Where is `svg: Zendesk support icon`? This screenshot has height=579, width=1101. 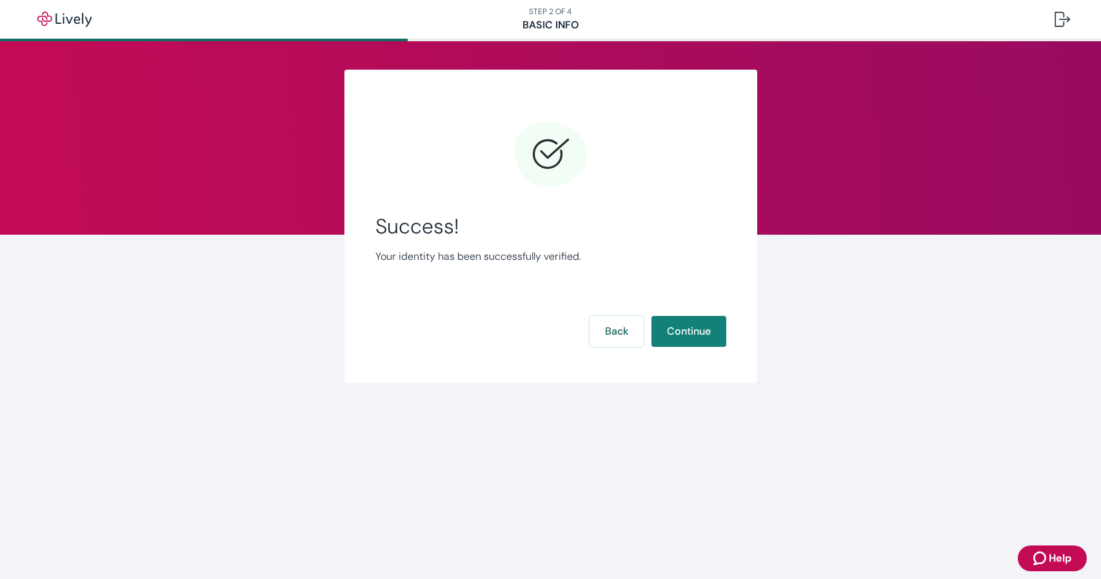 svg: Zendesk support icon is located at coordinates (1041, 558).